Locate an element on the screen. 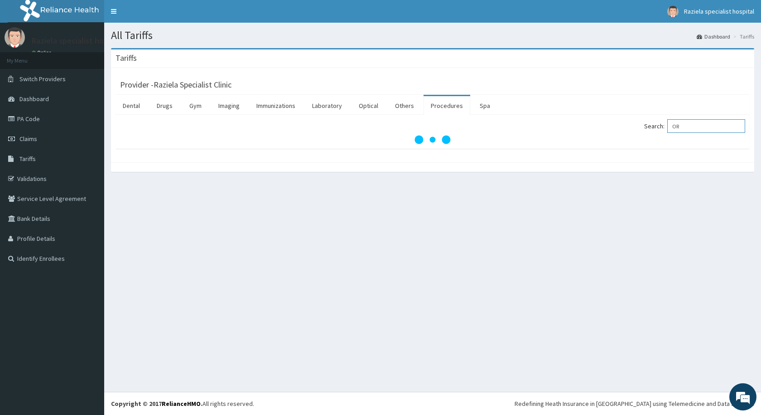 This screenshot has width=761, height=415. input: Search: is located at coordinates (707, 126).